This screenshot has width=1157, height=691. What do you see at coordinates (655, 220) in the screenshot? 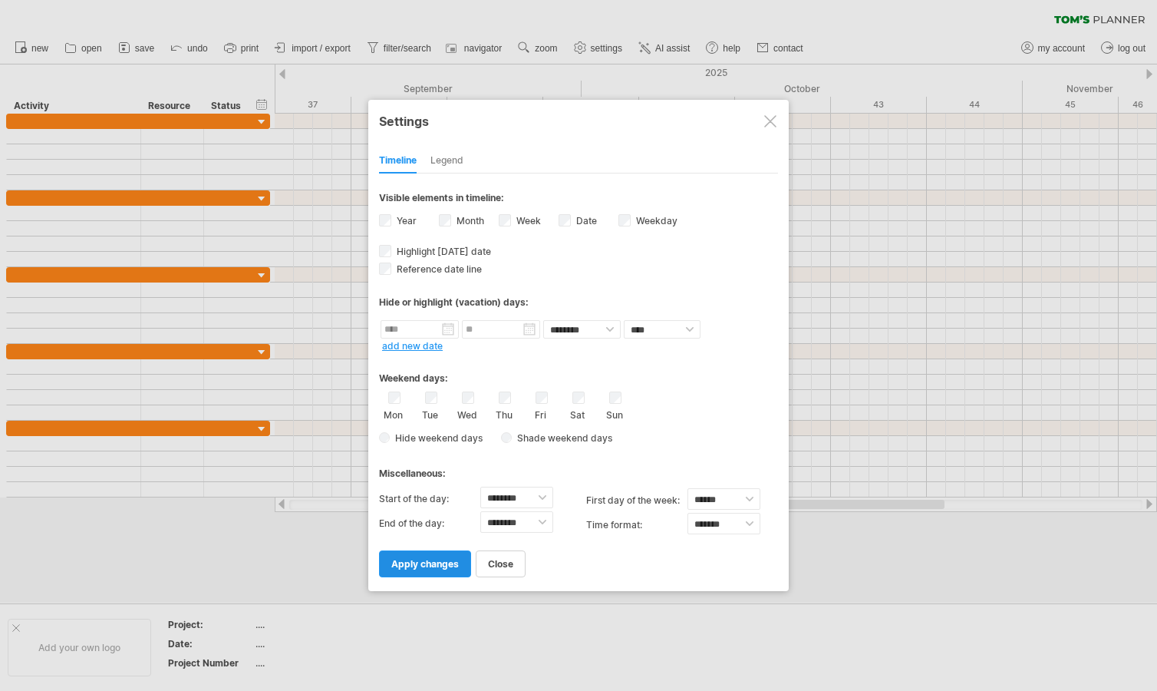
I see `label: Weekday` at bounding box center [655, 220].